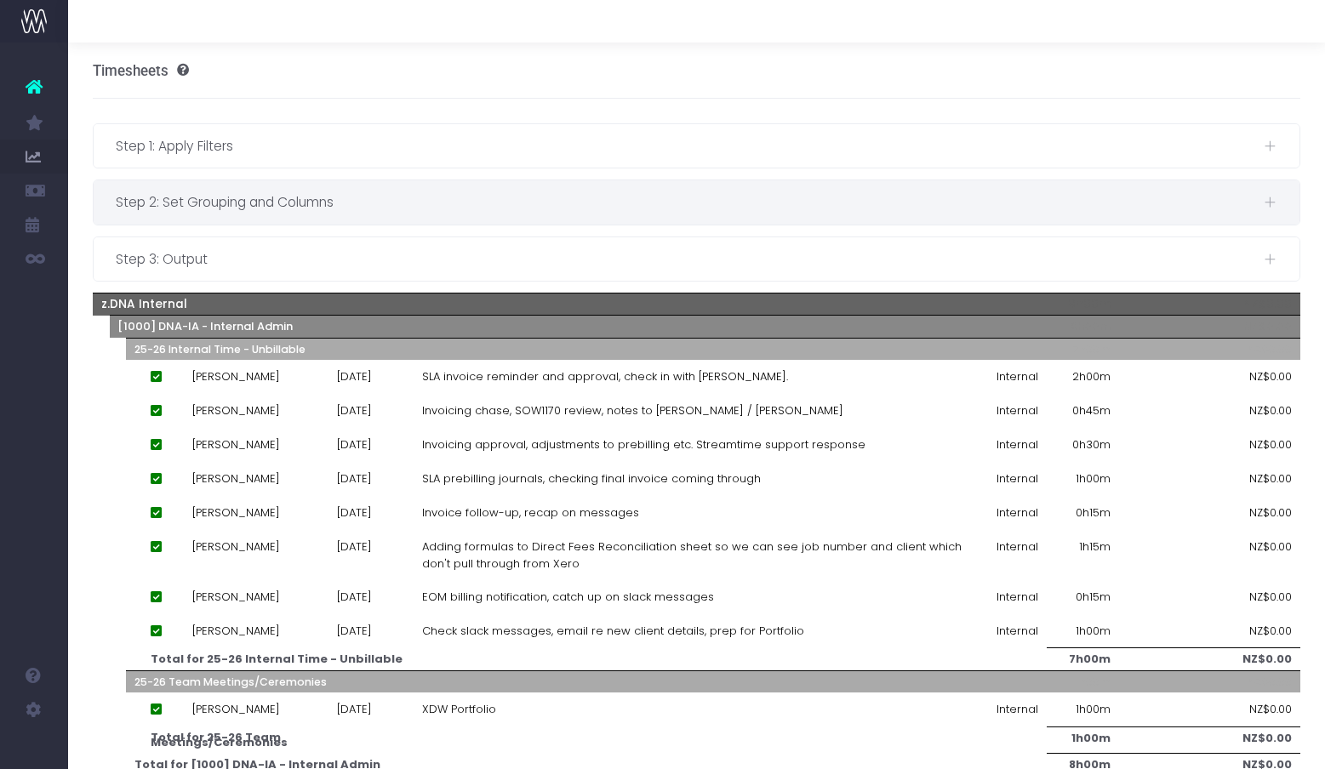  I want to click on span: Invoicing approval, adjustments to prebilling etc. Streamtime support response, so click(643, 445).